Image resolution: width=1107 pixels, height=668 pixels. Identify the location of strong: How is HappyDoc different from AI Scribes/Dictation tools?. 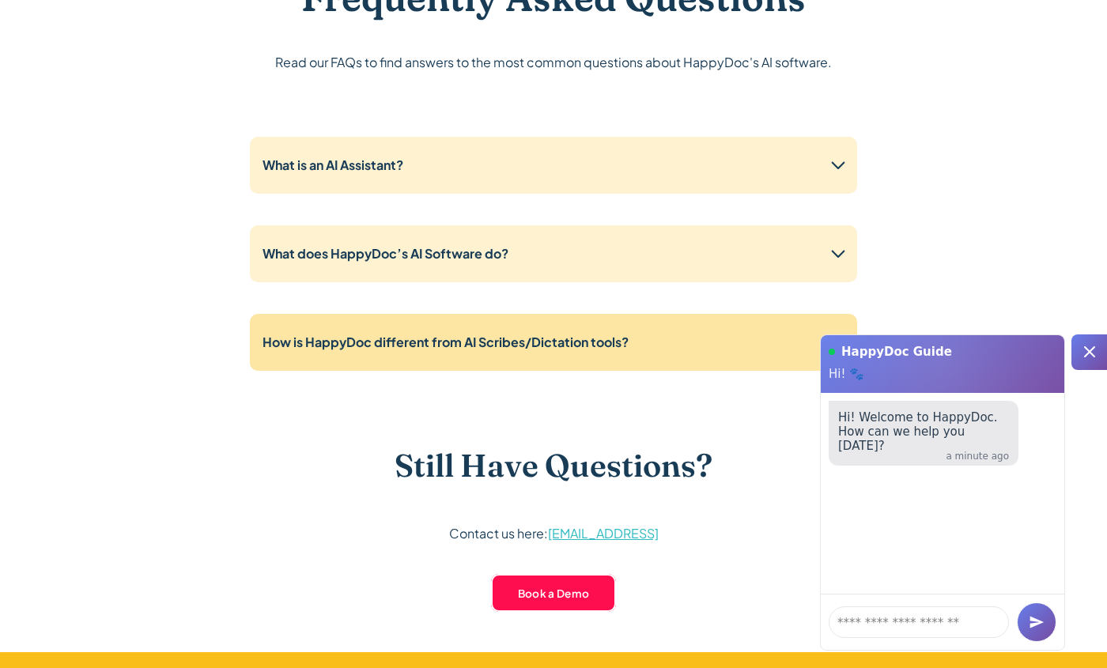
(445, 341).